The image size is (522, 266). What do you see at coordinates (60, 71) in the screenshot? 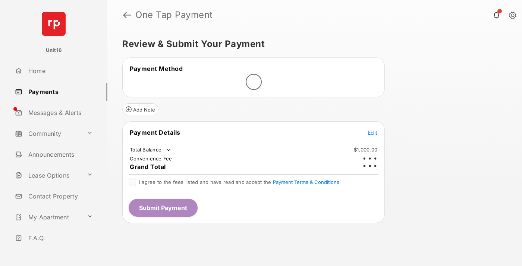
I see `a: Home` at bounding box center [60, 71].